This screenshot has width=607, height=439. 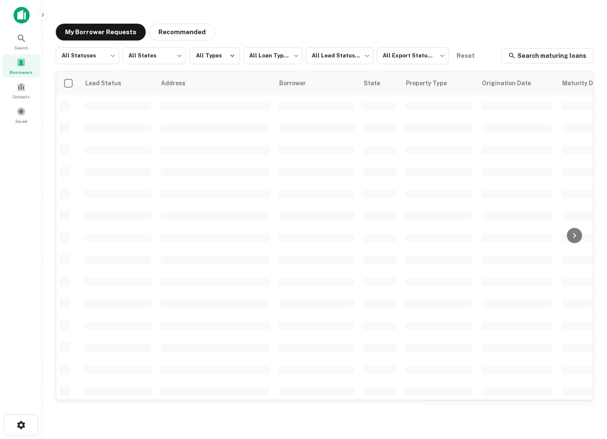 I want to click on div: Borrowers, so click(x=21, y=66).